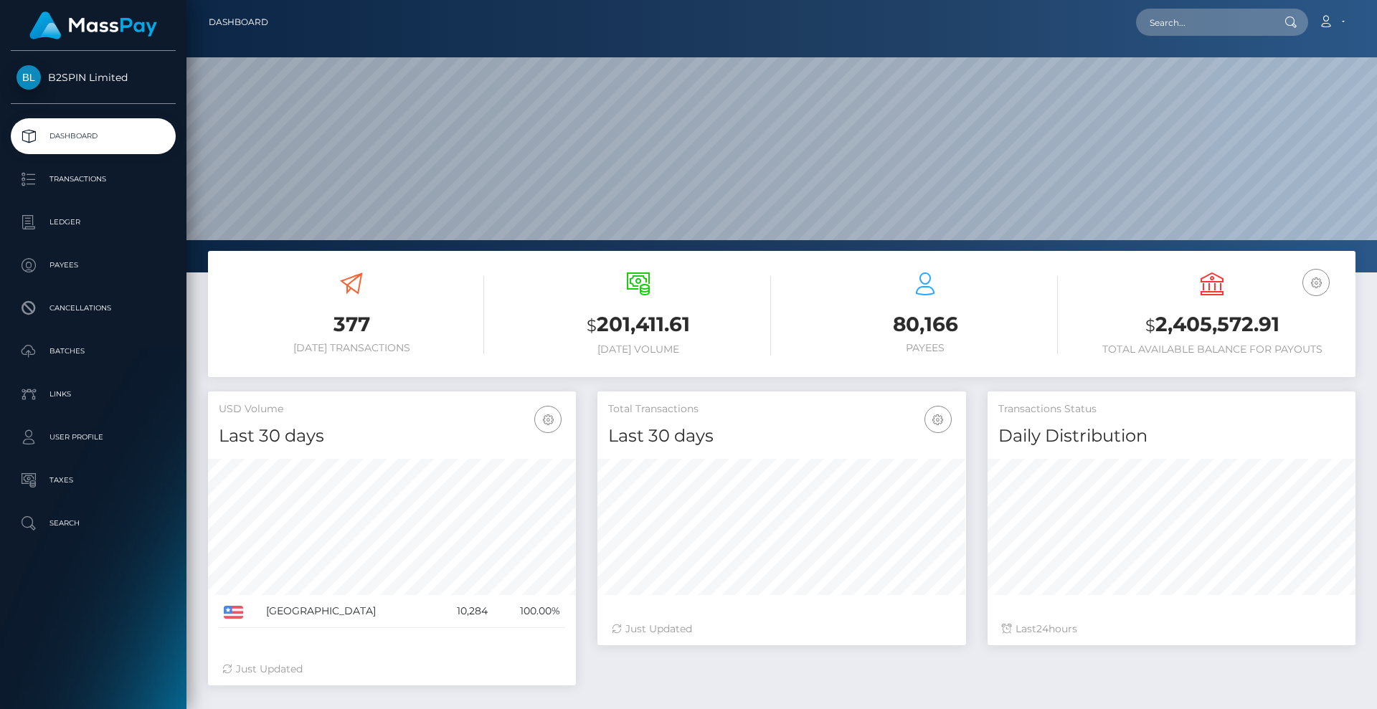  I want to click on h5: Total Transactions, so click(781, 409).